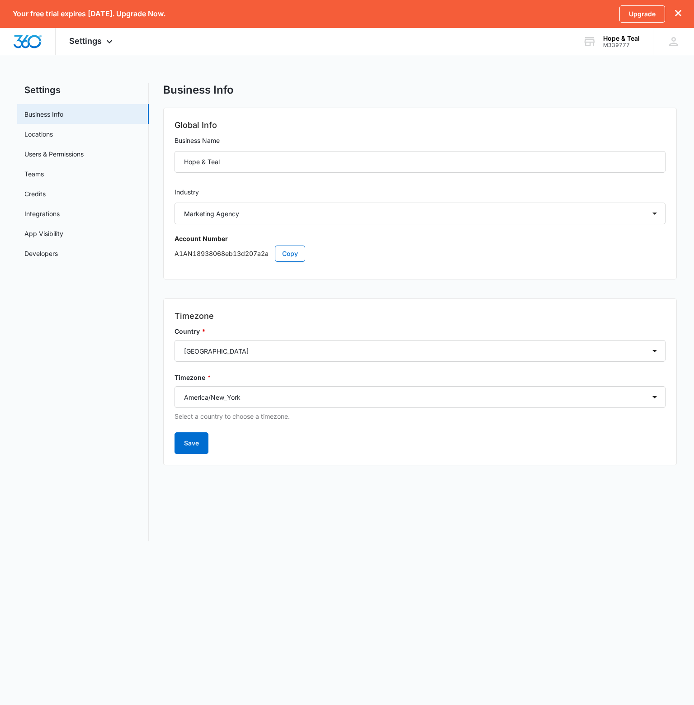  What do you see at coordinates (419, 141) in the screenshot?
I see `label: Business Name` at bounding box center [419, 141].